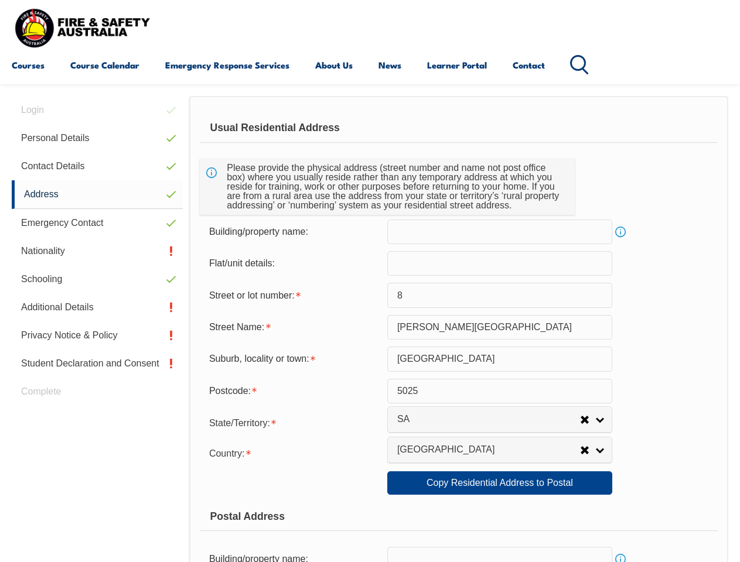  I want to click on a: Course Calendar, so click(105, 65).